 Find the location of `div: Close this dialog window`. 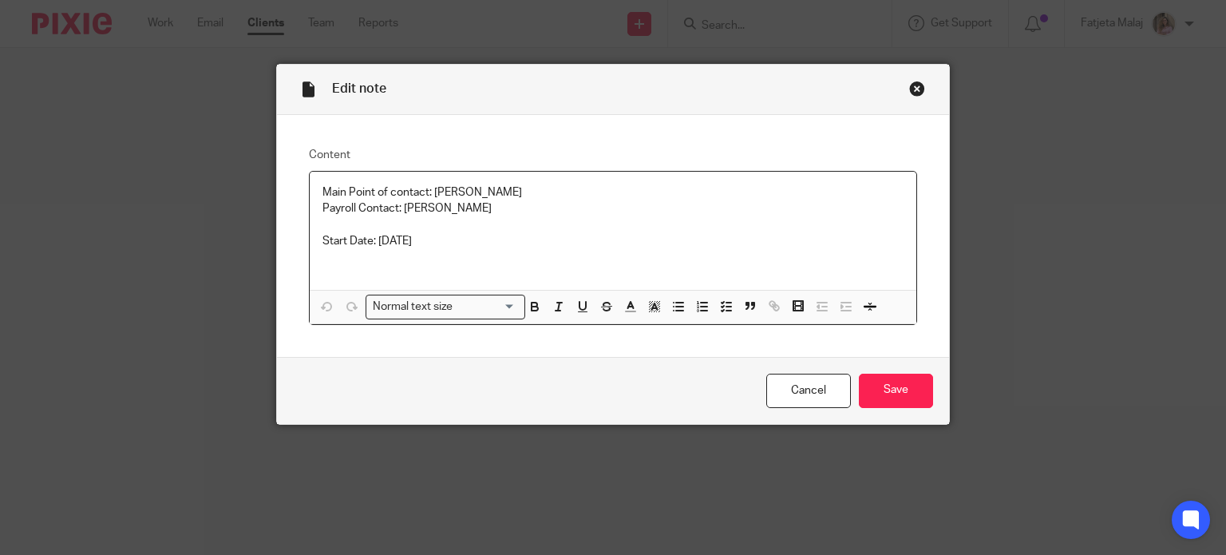

div: Close this dialog window is located at coordinates (917, 89).